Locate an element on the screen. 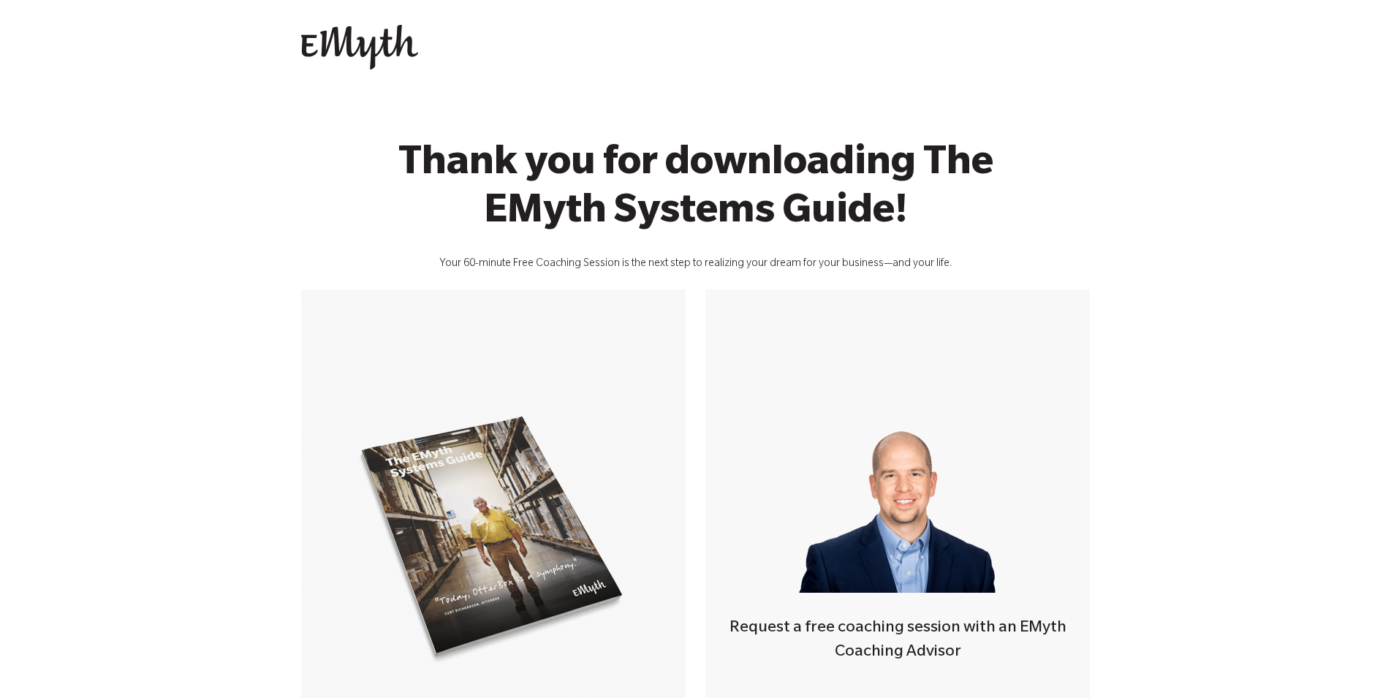  h4: Request a free coaching session with an EMyth Coaching Advisor is located at coordinates (898, 641).